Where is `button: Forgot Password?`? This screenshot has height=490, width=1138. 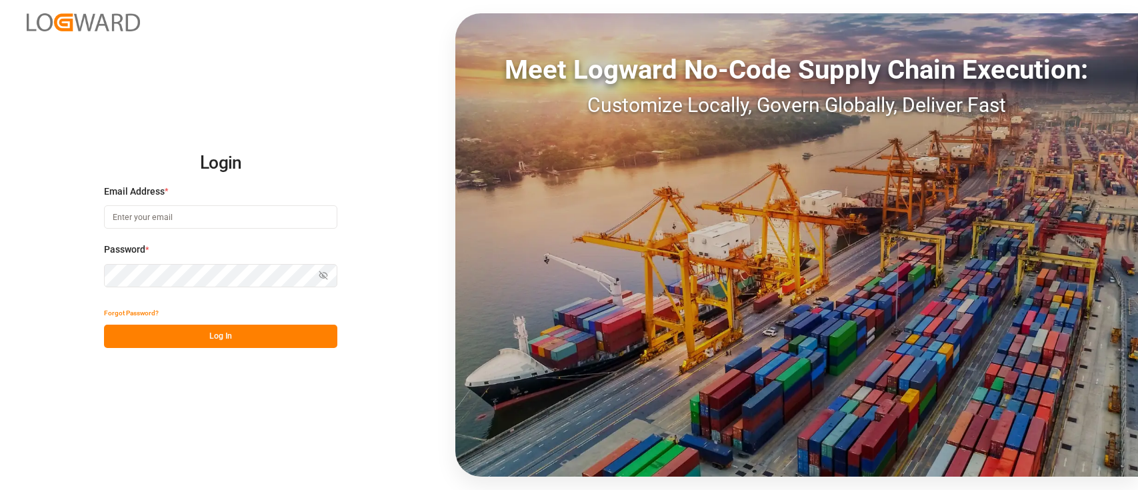
button: Forgot Password? is located at coordinates (131, 313).